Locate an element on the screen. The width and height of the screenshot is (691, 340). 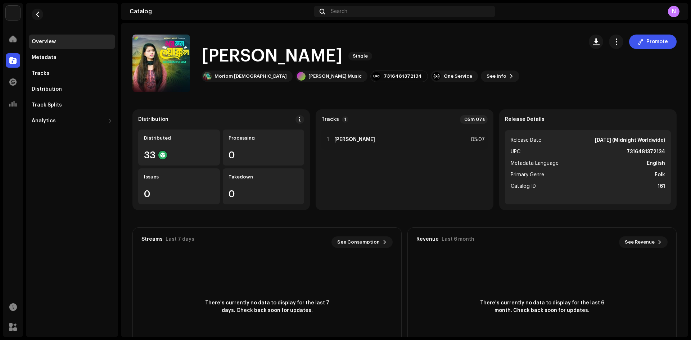
span: Release Date is located at coordinates (526, 140).